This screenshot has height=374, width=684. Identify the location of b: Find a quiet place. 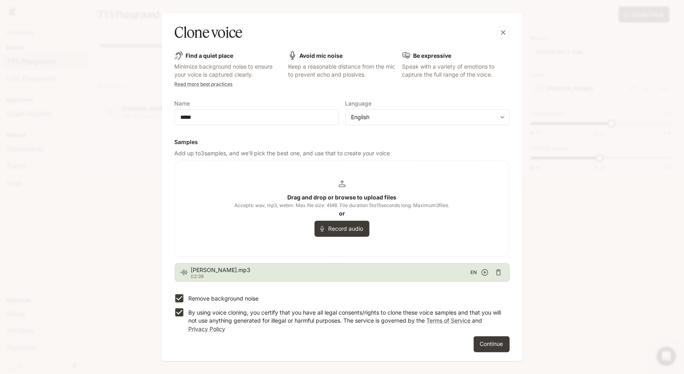
(210, 55).